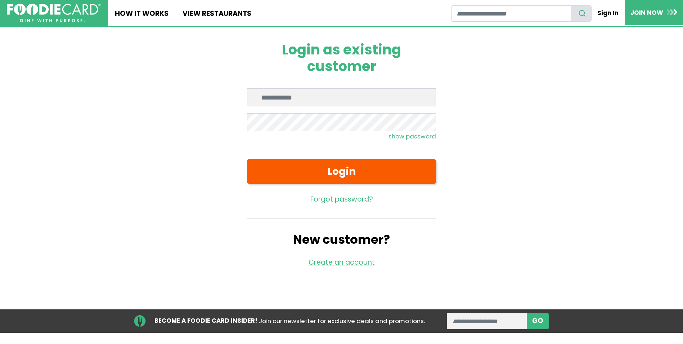 Image resolution: width=683 pixels, height=344 pixels. I want to click on a: Create an account, so click(342, 262).